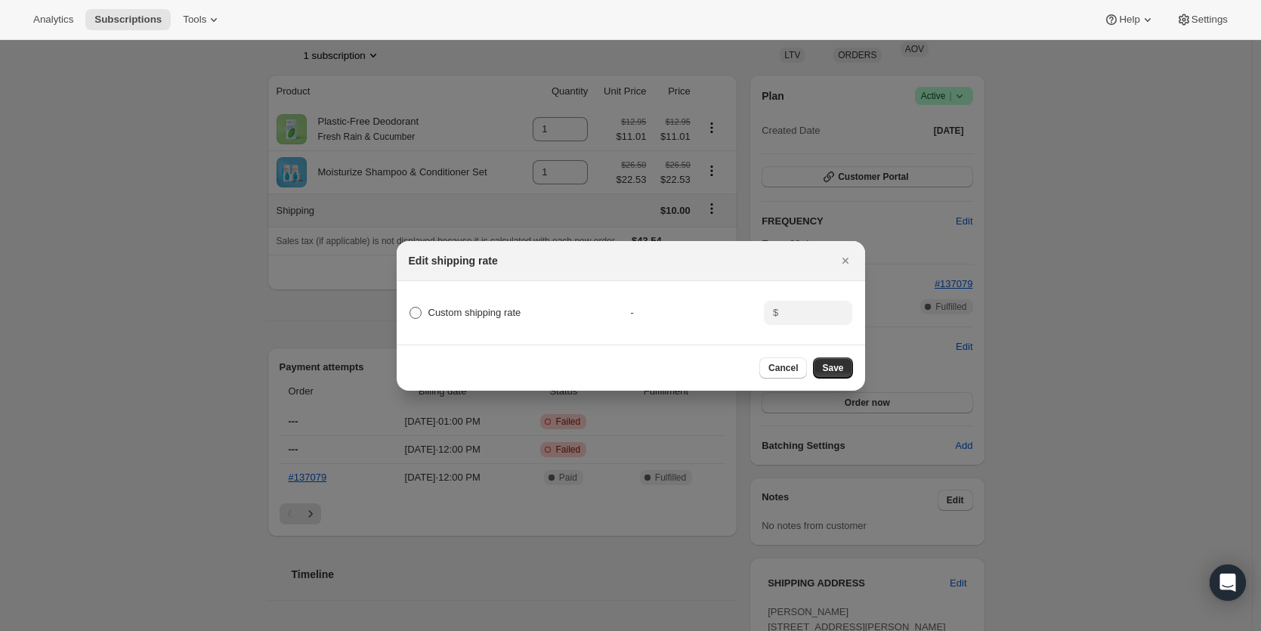 The width and height of the screenshot is (1261, 631). Describe the element at coordinates (833, 368) in the screenshot. I see `button: Save` at that location.